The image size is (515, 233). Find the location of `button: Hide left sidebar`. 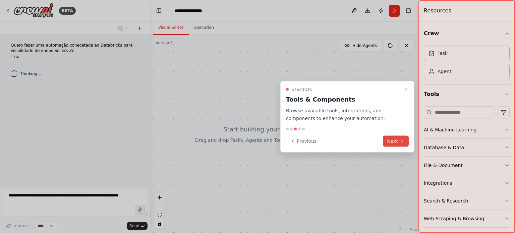

button: Hide left sidebar is located at coordinates (159, 11).